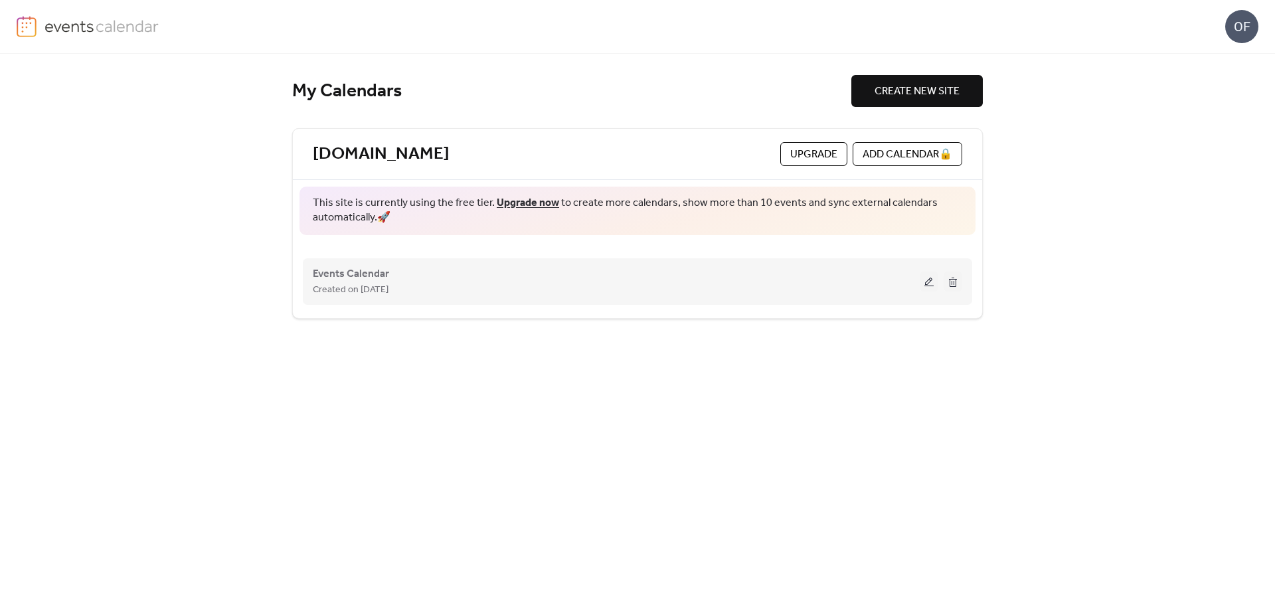 This screenshot has height=605, width=1275. What do you see at coordinates (351, 274) in the screenshot?
I see `span: Events Calendar` at bounding box center [351, 274].